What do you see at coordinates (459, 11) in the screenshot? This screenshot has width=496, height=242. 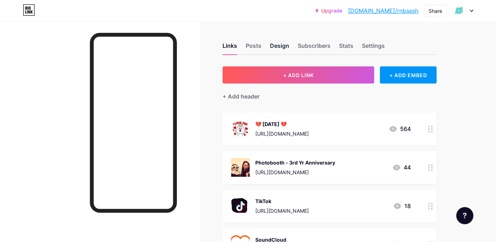 I see `img: rnbsesh` at bounding box center [459, 11].